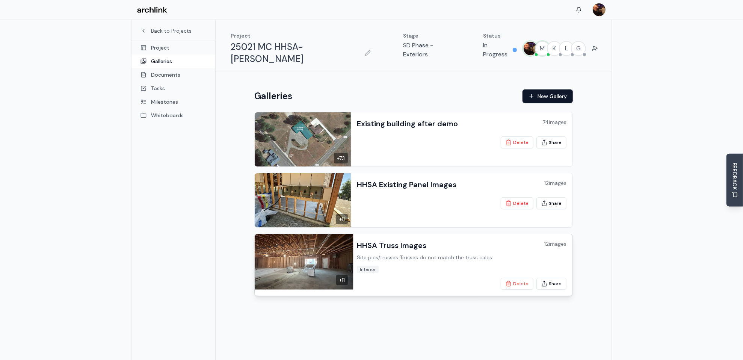  I want to click on button: M, so click(543, 48).